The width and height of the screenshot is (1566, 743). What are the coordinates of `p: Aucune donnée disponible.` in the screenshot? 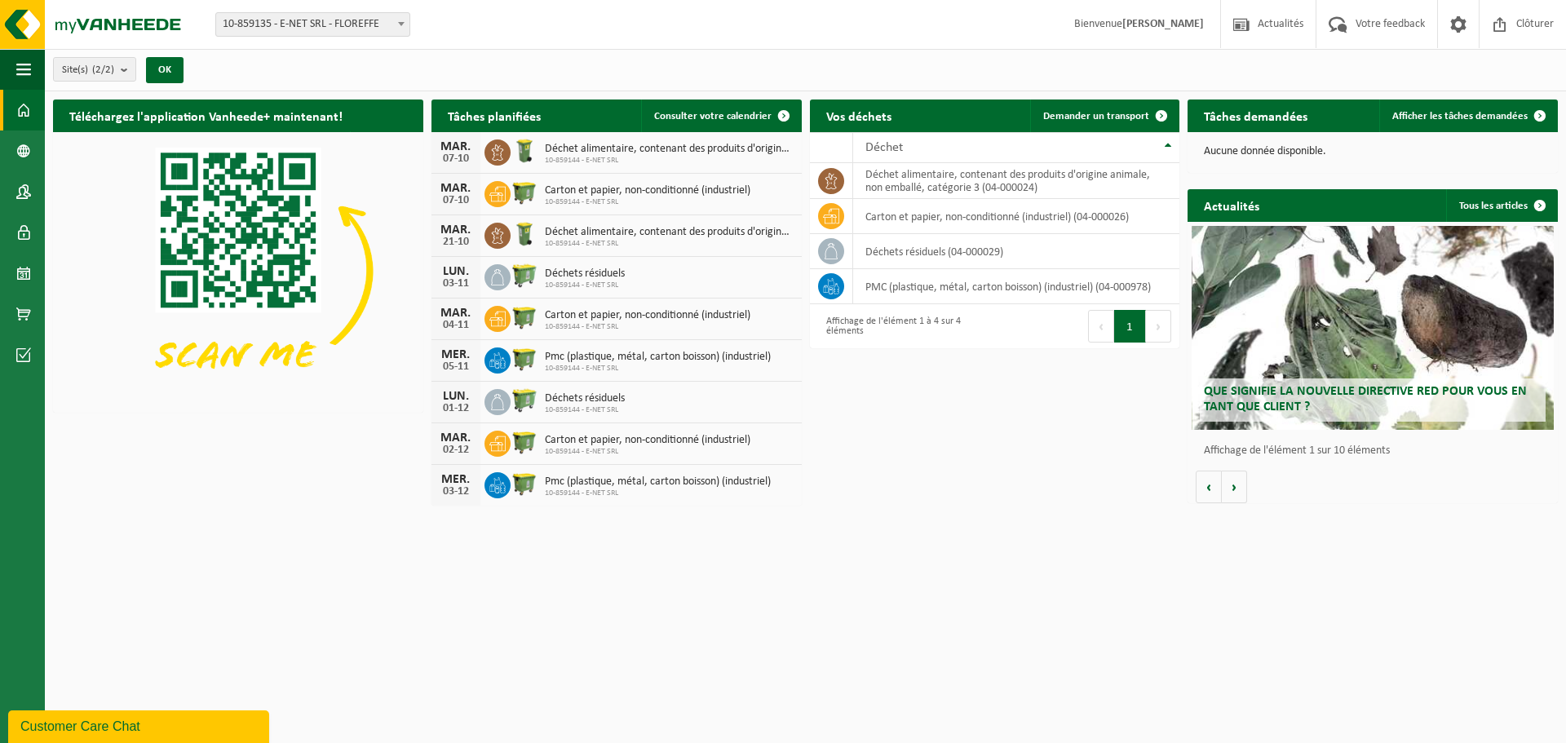 It's located at (1373, 152).